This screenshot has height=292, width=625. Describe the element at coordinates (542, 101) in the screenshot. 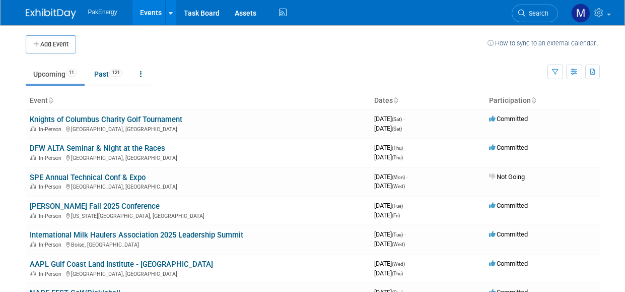

I see `th: Participation` at that location.